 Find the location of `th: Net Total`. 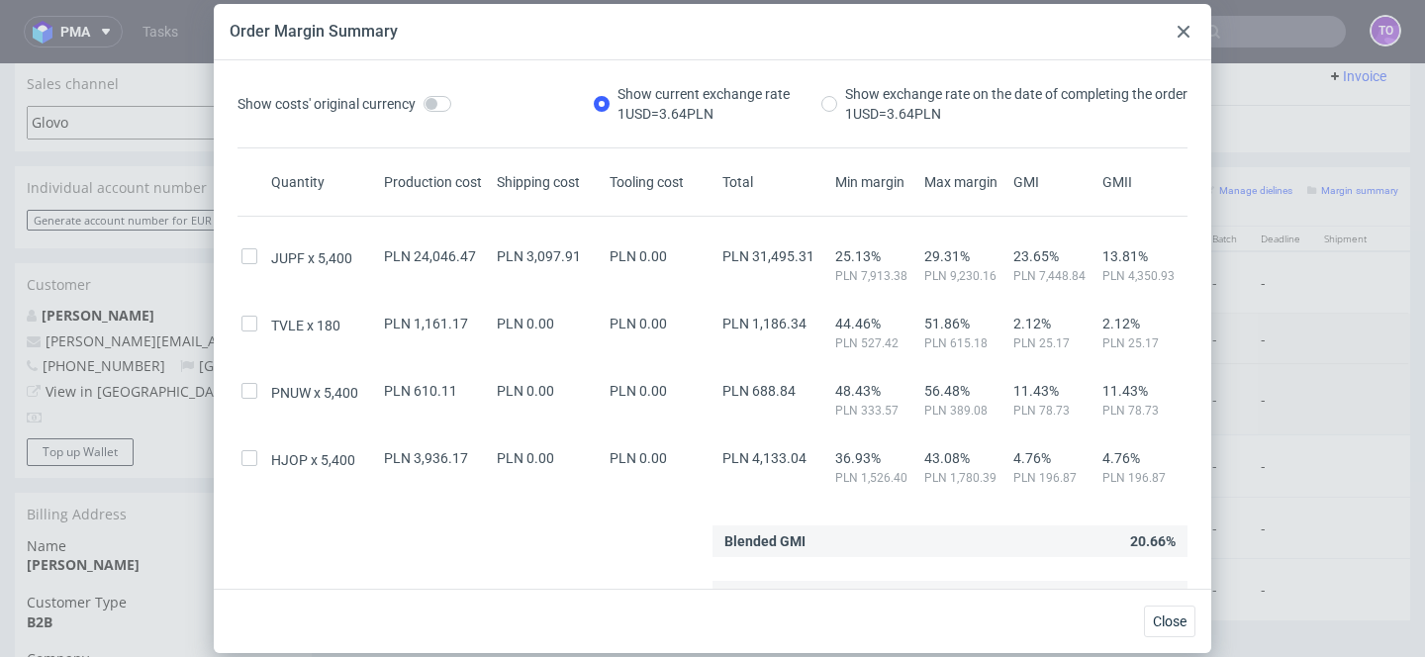

th: Net Total is located at coordinates (1043, 175).